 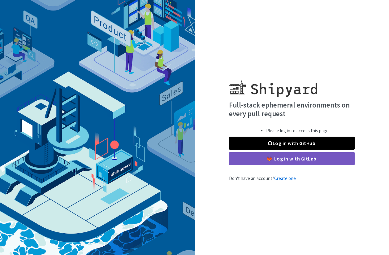 What do you see at coordinates (269, 158) in the screenshot?
I see `img: gitlab-color.svg` at bounding box center [269, 158].